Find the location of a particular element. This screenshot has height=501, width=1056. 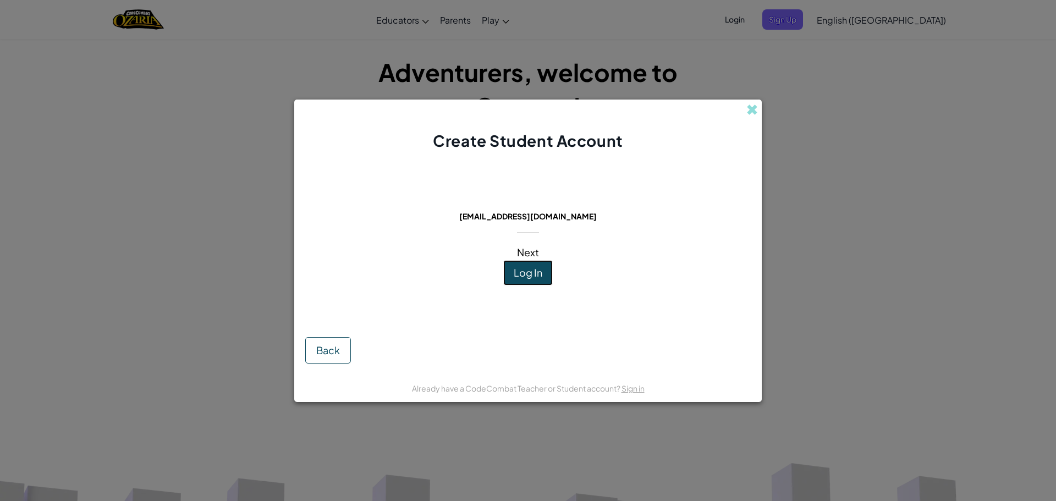

a: Sign in is located at coordinates (633, 388).